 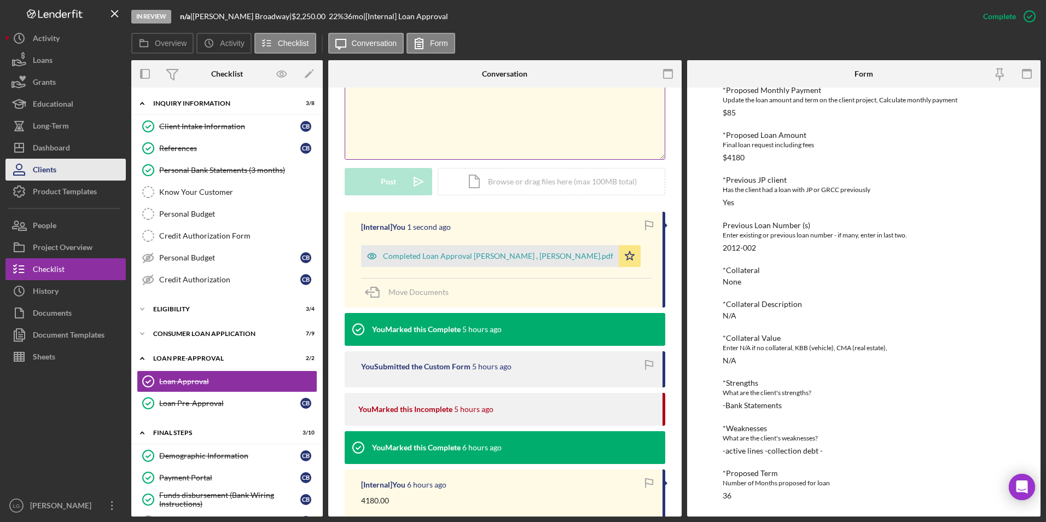 What do you see at coordinates (864, 383) in the screenshot?
I see `div: *Strengths` at bounding box center [864, 383].